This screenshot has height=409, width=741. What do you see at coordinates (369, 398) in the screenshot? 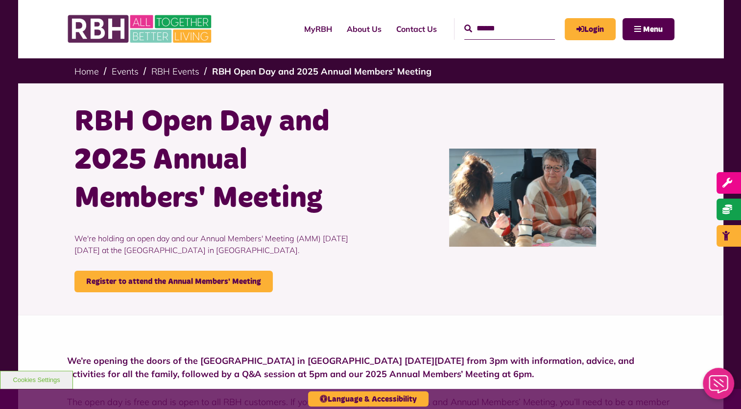
I see `button: Language & Accessibility` at bounding box center [369, 398].